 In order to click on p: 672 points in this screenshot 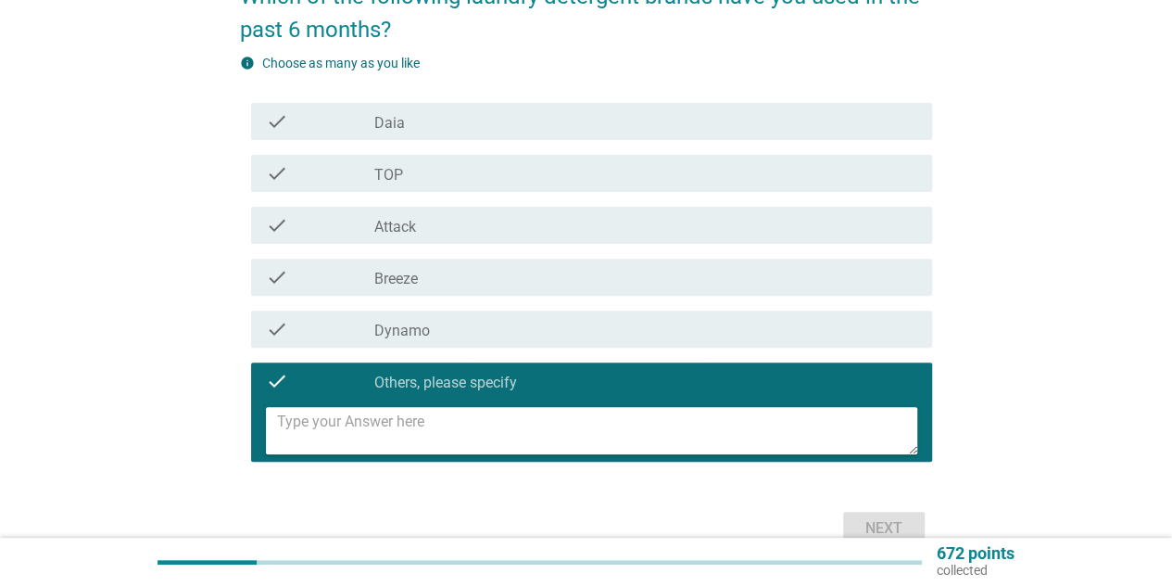, I will do `click(976, 553)`.